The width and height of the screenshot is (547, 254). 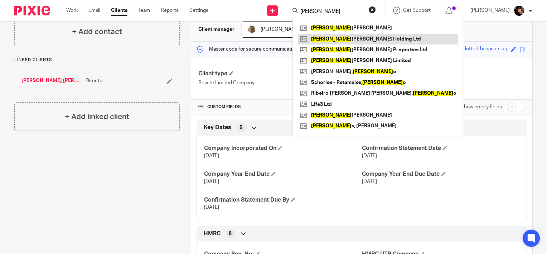 I want to click on img: profile%20pic%204.JPG, so click(x=252, y=29).